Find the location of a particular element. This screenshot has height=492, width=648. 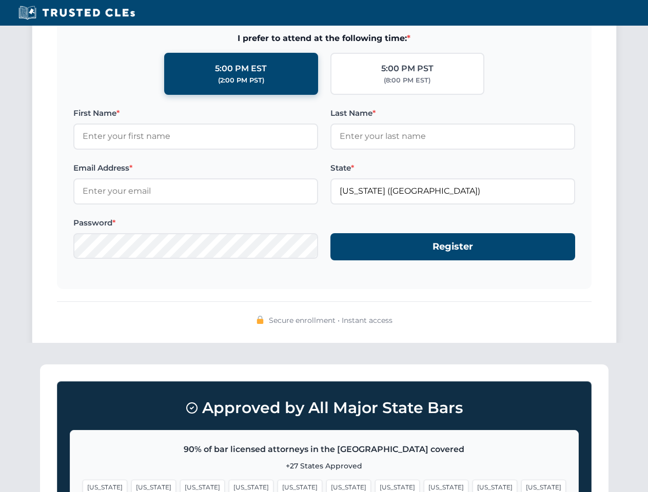

span: I prefer to attend at the following time: is located at coordinates (324, 38).